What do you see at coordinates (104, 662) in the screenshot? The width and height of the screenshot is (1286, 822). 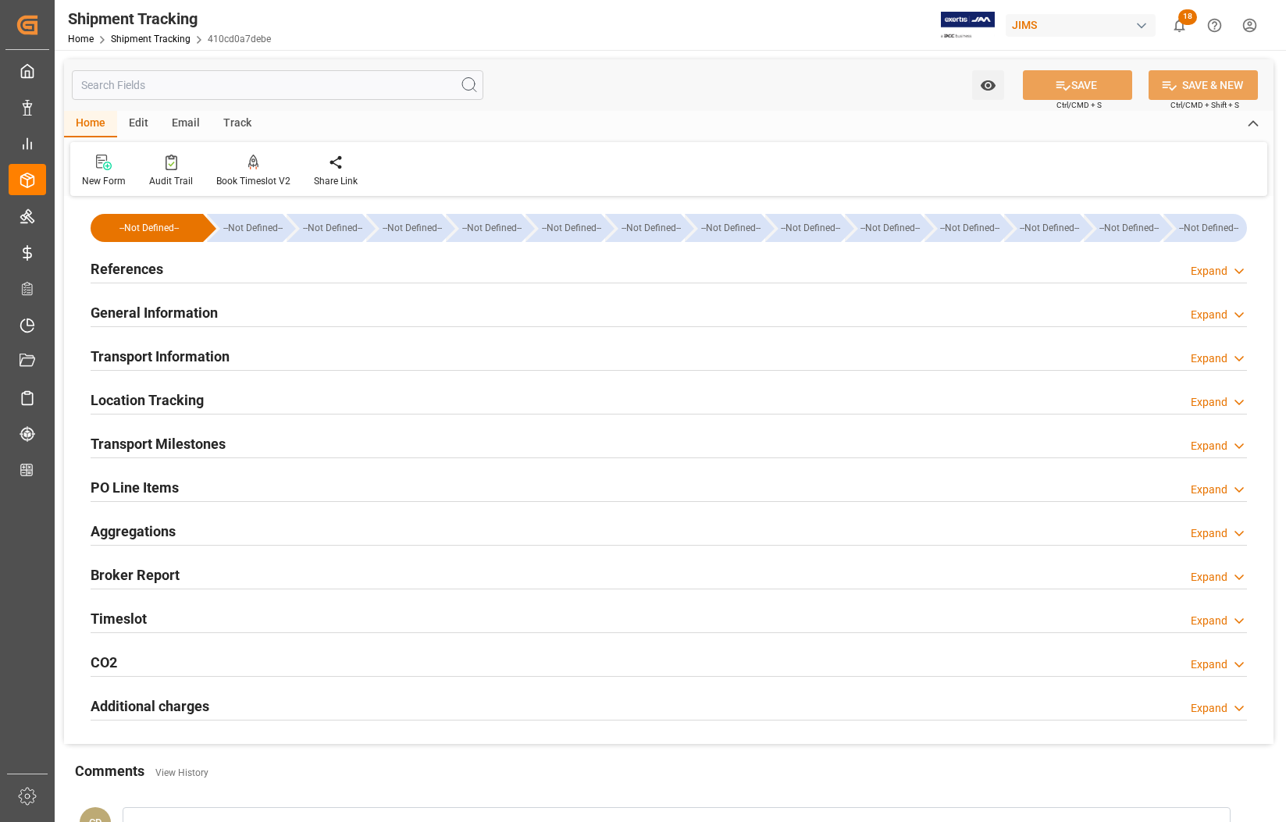 I see `h2: CO2` at bounding box center [104, 662].